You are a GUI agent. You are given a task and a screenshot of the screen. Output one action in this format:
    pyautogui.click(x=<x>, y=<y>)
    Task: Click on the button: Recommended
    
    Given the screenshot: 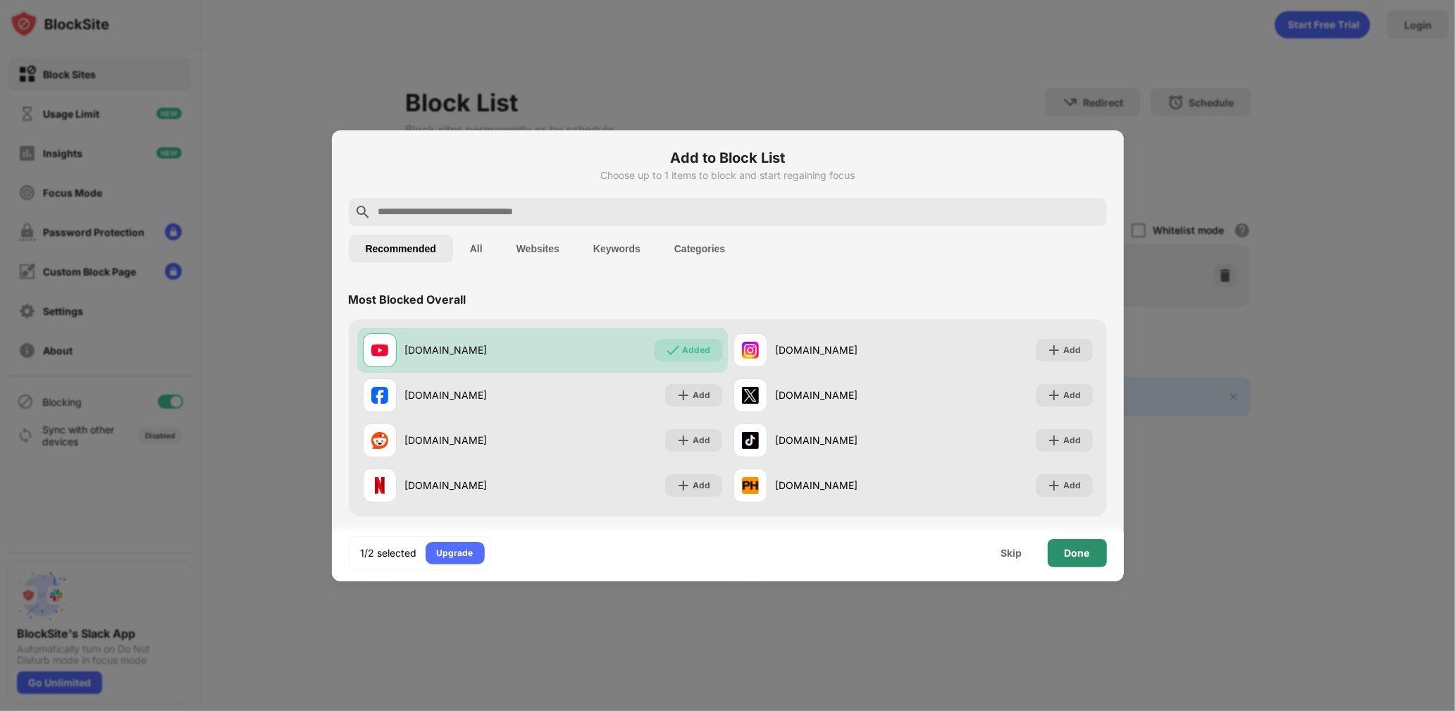 What is the action you would take?
    pyautogui.click(x=401, y=249)
    